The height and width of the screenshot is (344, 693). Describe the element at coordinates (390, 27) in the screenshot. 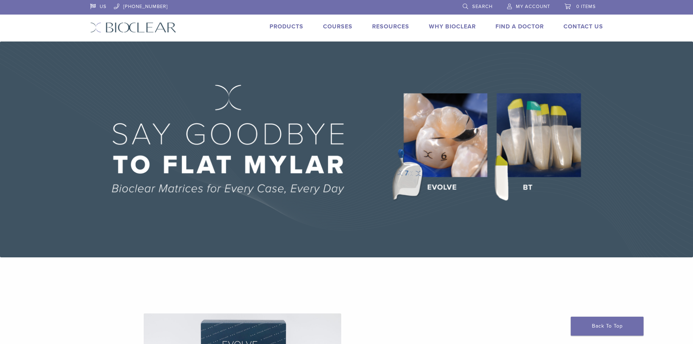

I see `a: Resources` at that location.